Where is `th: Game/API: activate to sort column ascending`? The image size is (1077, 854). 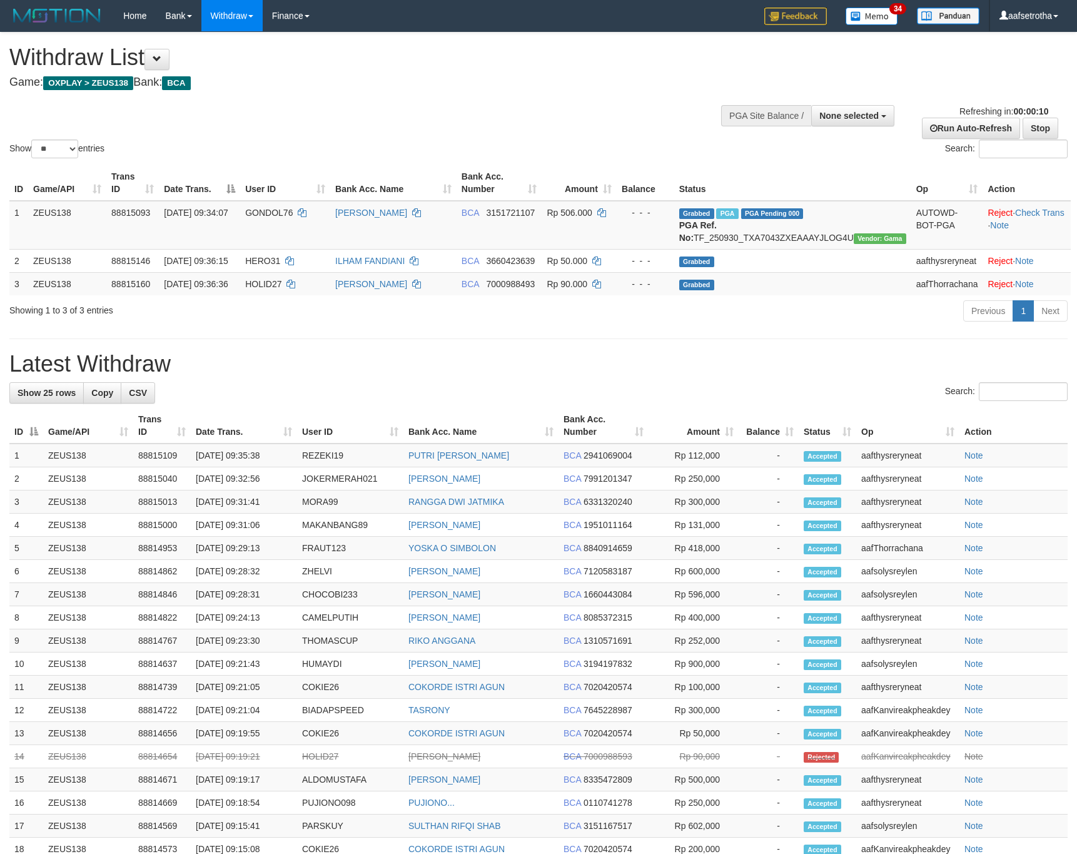 th: Game/API: activate to sort column ascending is located at coordinates (88, 425).